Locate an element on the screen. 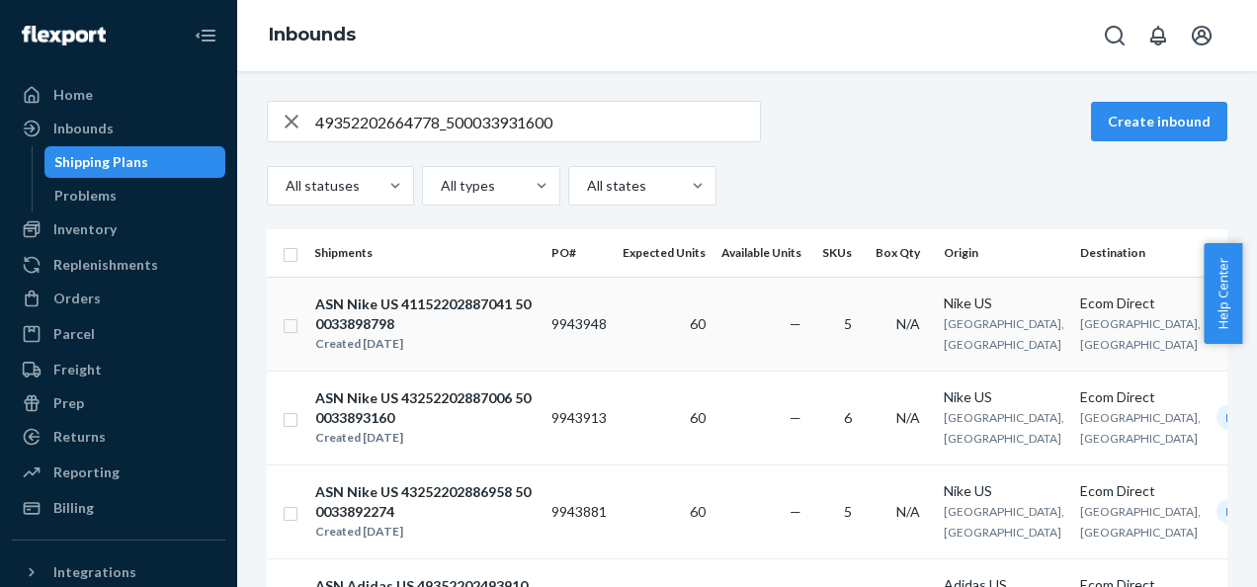 The width and height of the screenshot is (1257, 587). th: Destination is located at coordinates (1140, 253).